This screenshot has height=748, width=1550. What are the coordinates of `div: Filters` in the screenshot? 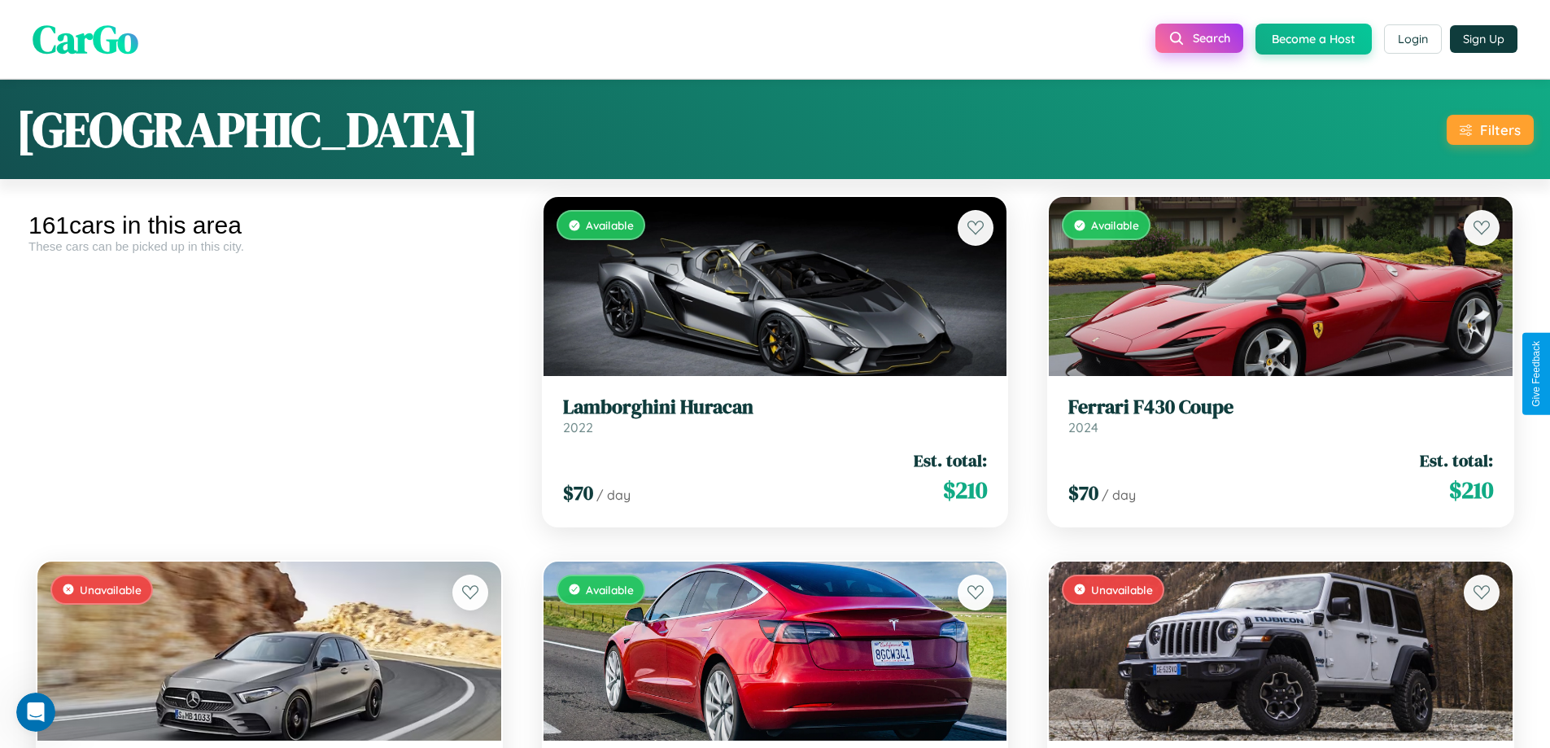 It's located at (1500, 129).